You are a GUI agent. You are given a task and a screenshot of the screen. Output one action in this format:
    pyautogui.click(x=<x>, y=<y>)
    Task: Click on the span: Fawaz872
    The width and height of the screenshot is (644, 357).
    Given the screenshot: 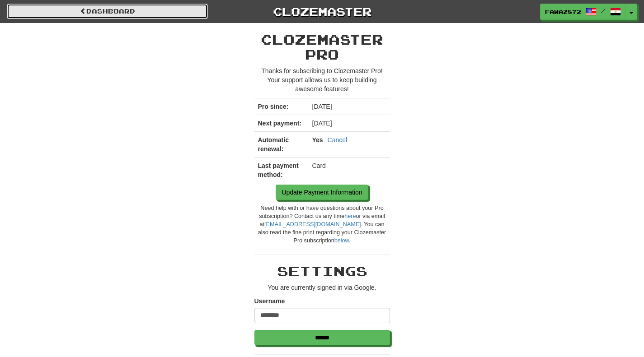 What is the action you would take?
    pyautogui.click(x=563, y=12)
    